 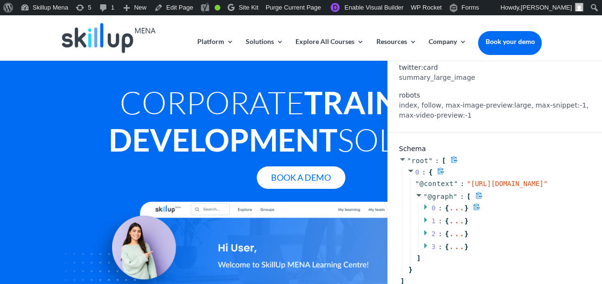 What do you see at coordinates (578, 261) in the screenshot?
I see `div: Chat Widget` at bounding box center [578, 261].